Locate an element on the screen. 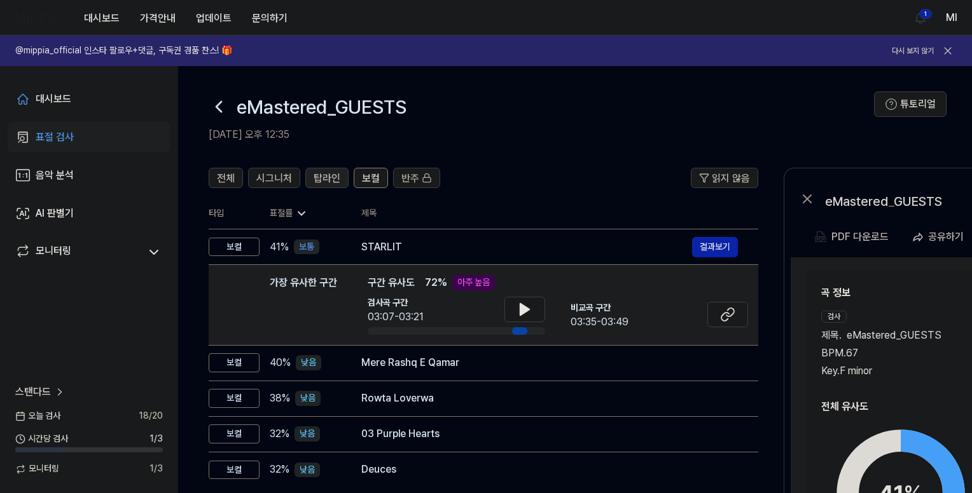 The width and height of the screenshot is (972, 493). div: 1 is located at coordinates (925, 14).